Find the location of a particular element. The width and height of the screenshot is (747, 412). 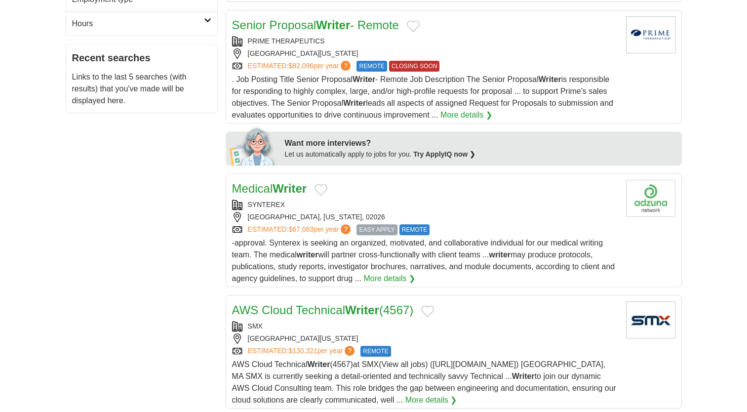

span: $82,096 is located at coordinates (301, 66).